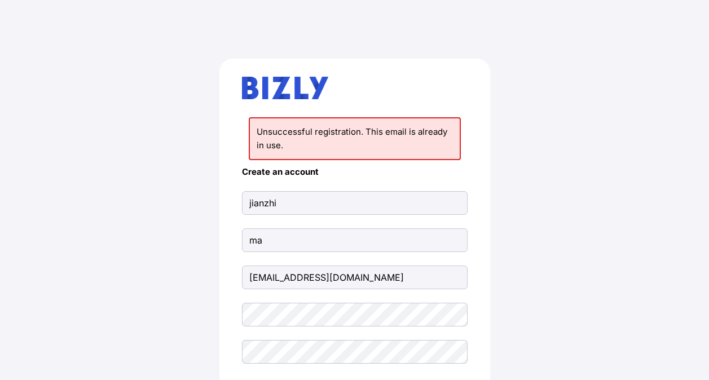 This screenshot has width=709, height=380. Describe the element at coordinates (355, 278) in the screenshot. I see `input: Email` at that location.